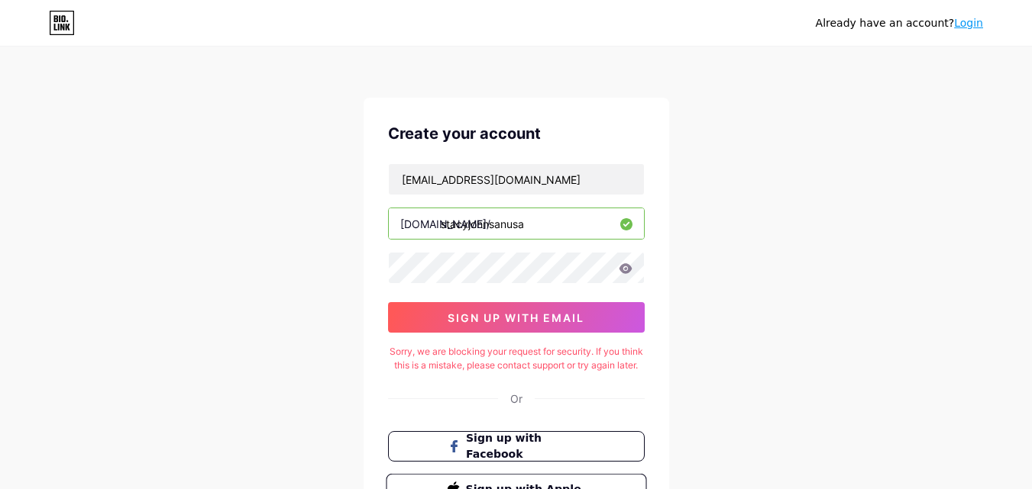 Image resolution: width=1032 pixels, height=489 pixels. What do you see at coordinates (516, 447) in the screenshot?
I see `a: Sign up with Facebook` at bounding box center [516, 447].